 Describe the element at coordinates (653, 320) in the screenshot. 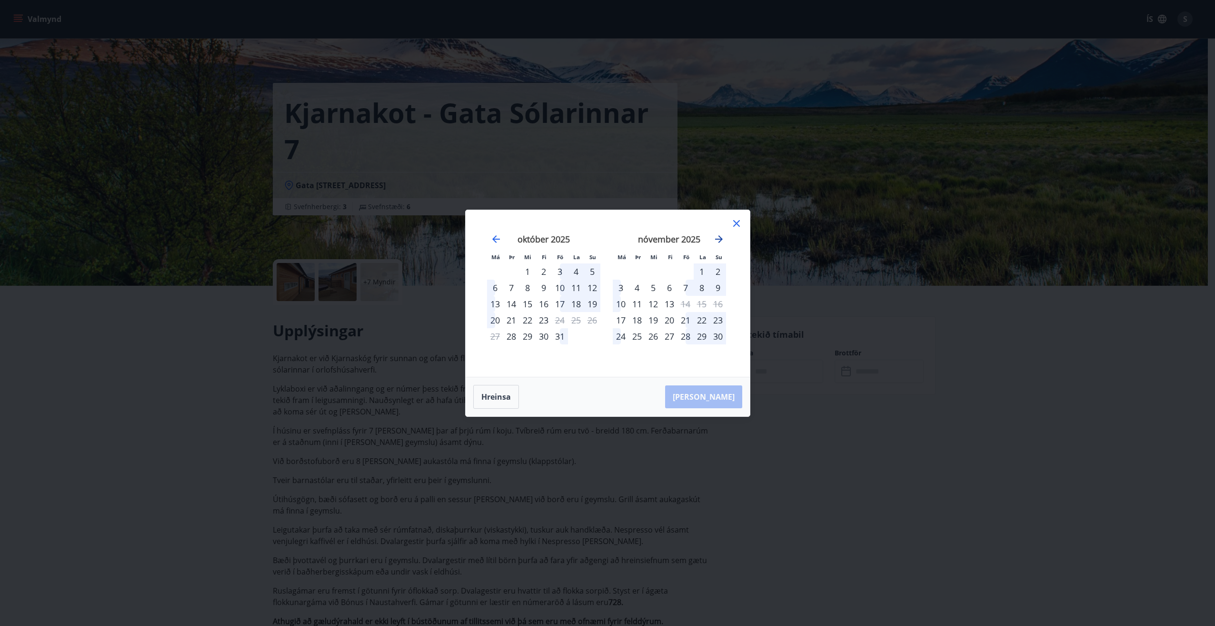

I see `td: Choose miðvikudagur, 19. nóvember 2025 as your check-in date. It’s available.` at that location.